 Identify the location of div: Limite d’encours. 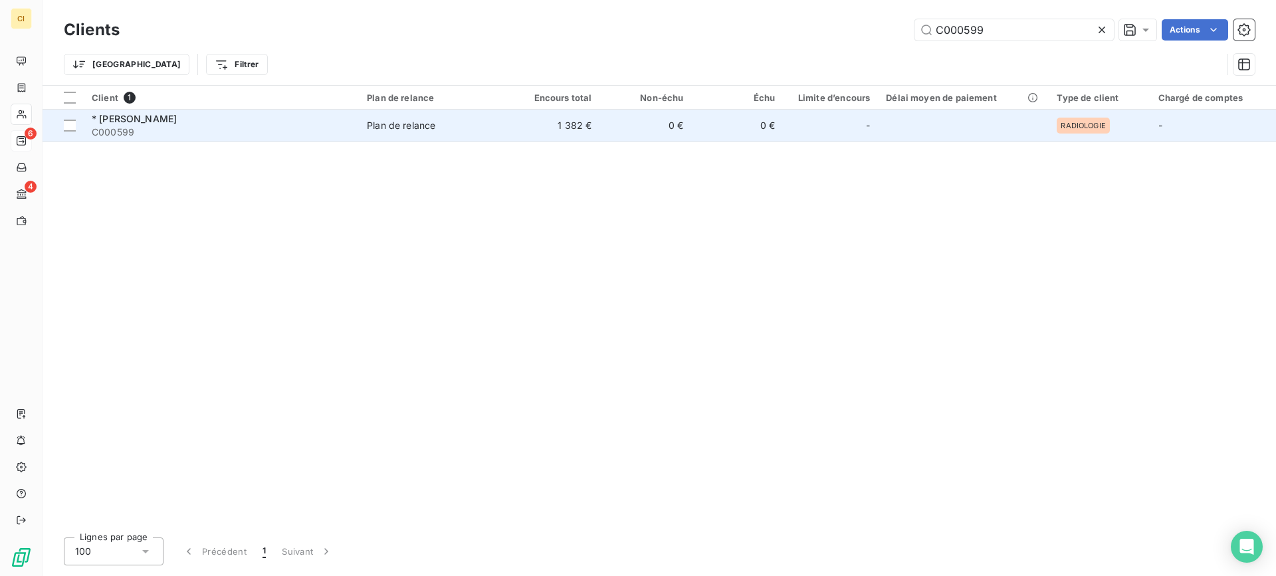
(831, 98).